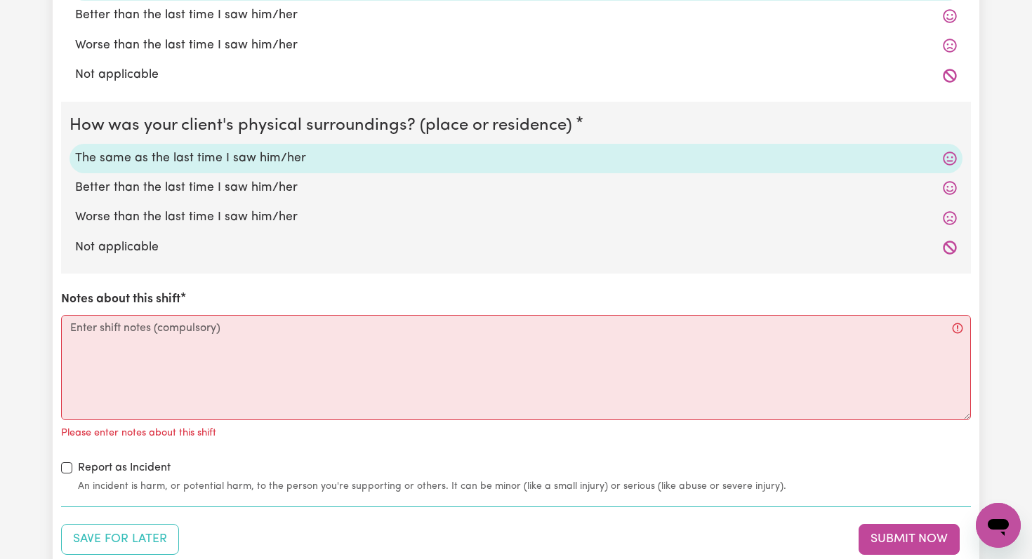  What do you see at coordinates (524, 486) in the screenshot?
I see `small: An incident is harm, or potential harm, to the person you're supporting or others. It can be mino...` at bounding box center [524, 486].